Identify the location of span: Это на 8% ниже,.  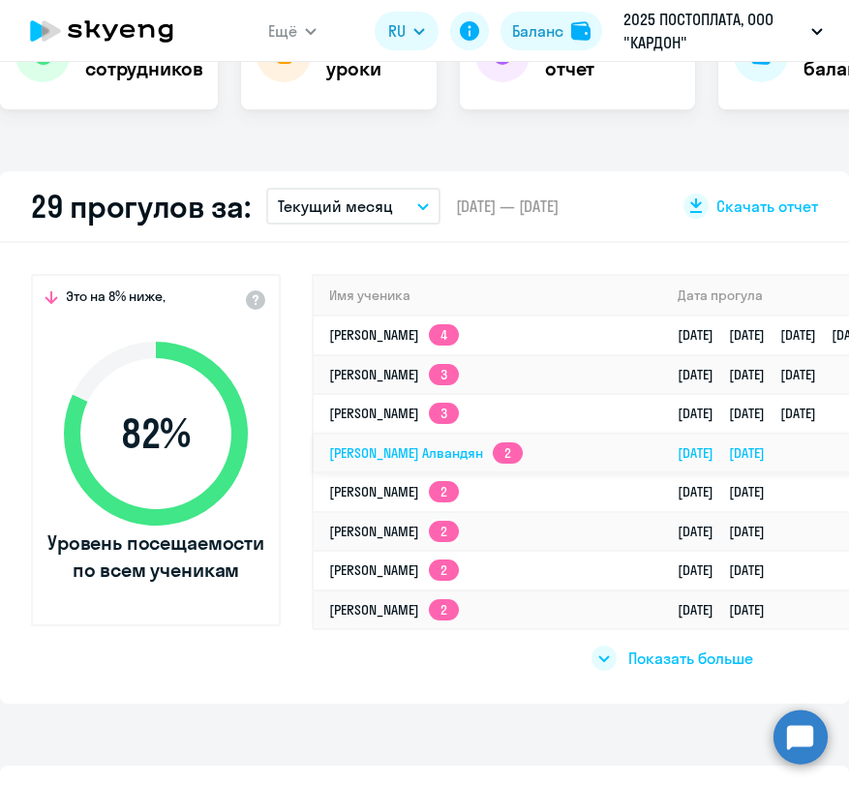
(115, 299).